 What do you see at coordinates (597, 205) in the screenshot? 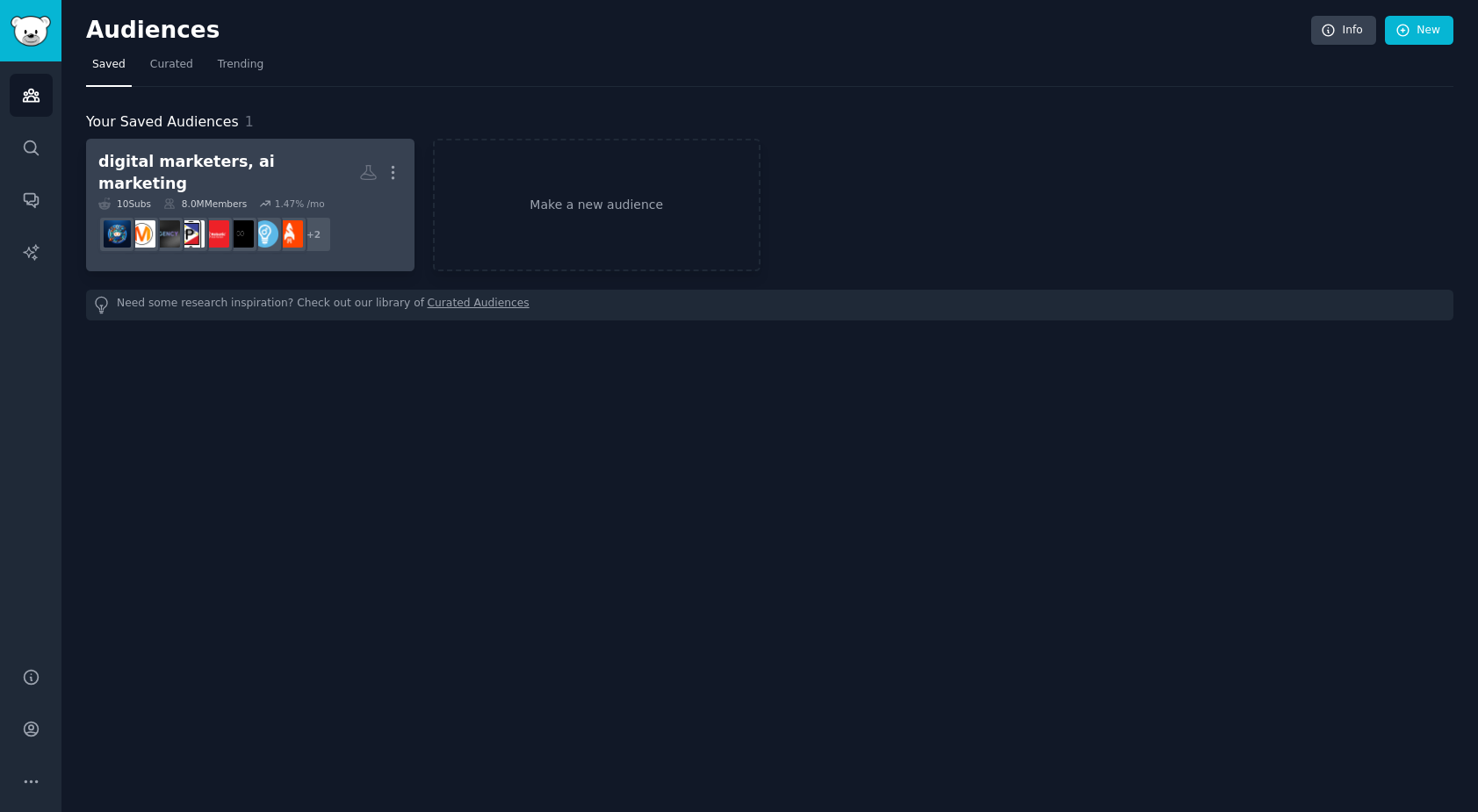
I see `a: Make a new audience` at bounding box center [597, 205].